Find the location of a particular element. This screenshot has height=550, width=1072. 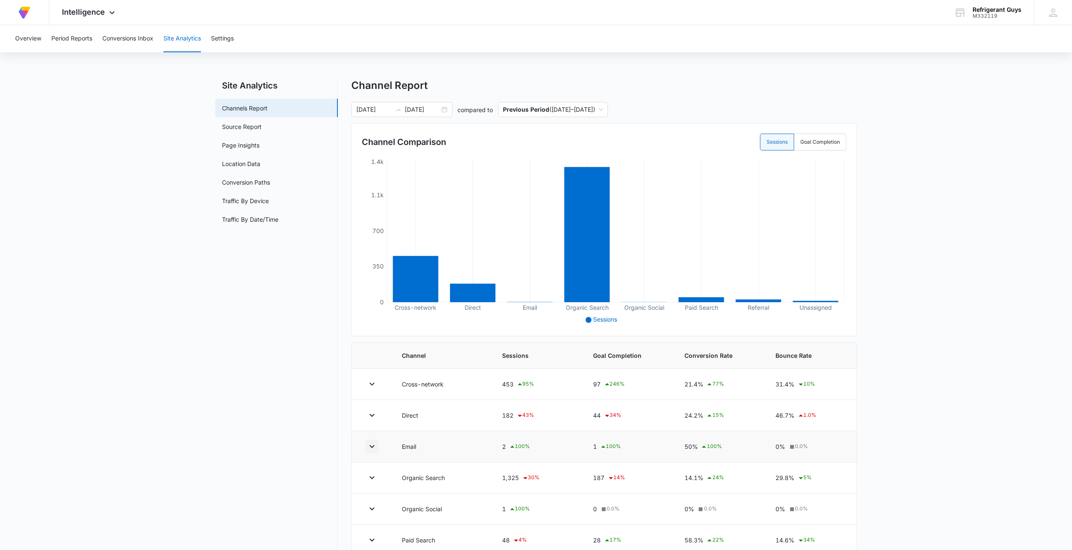

tspan: Unassigned is located at coordinates (815, 307).